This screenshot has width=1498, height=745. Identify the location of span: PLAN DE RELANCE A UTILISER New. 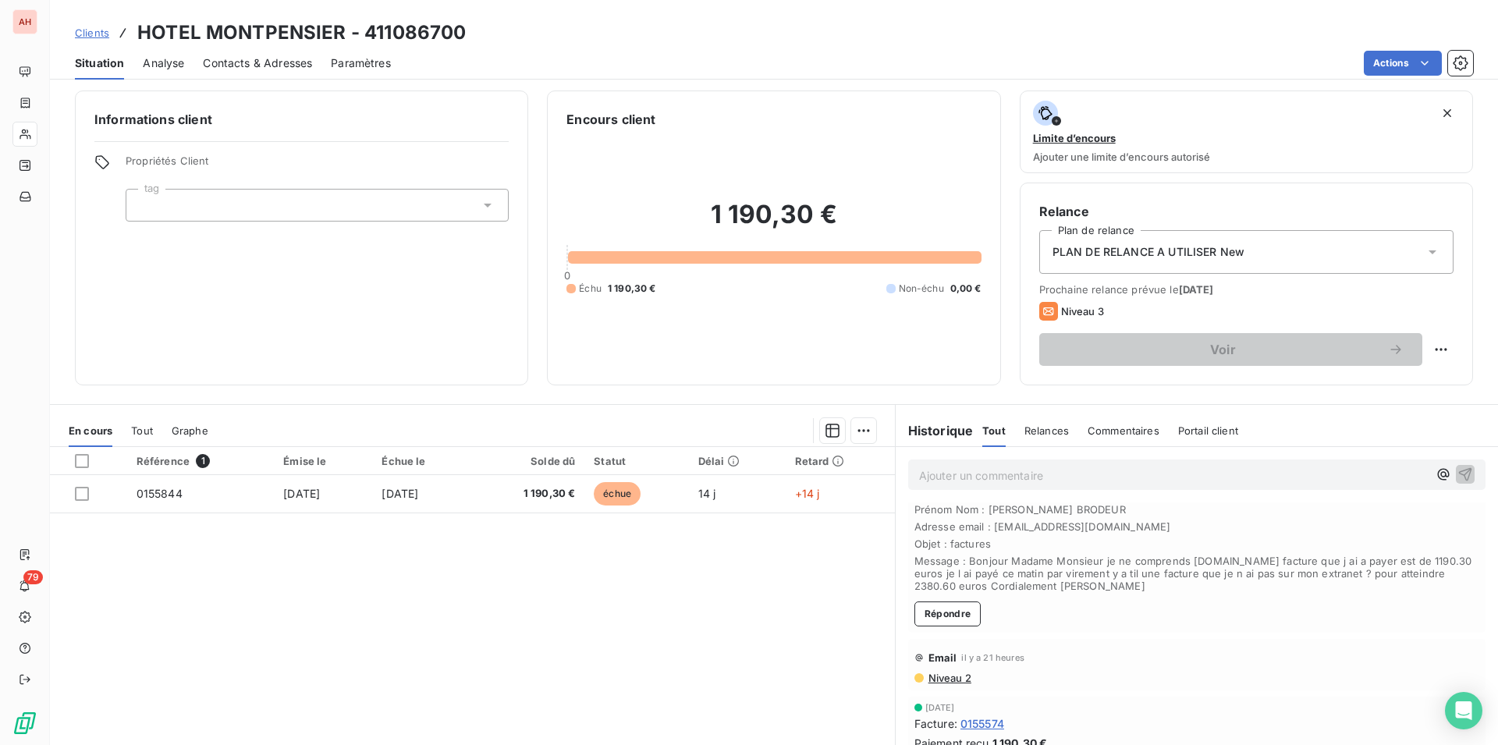
(1149, 252).